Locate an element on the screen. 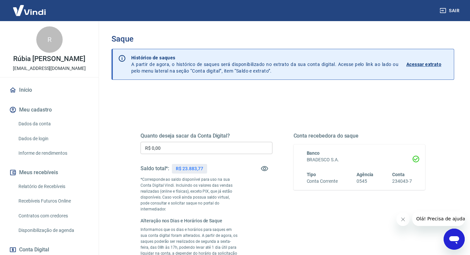 The width and height of the screenshot is (470, 255). a: Relatório de Recebíveis is located at coordinates (53, 186).